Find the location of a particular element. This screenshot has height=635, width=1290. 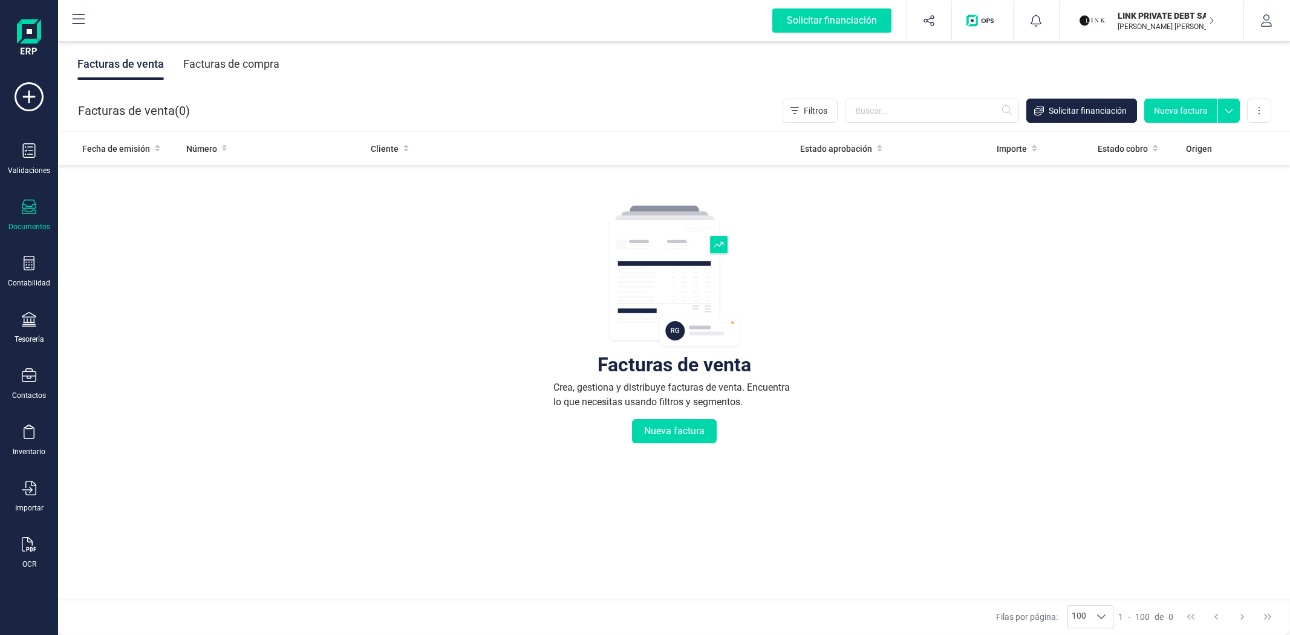

div: Inventario is located at coordinates (29, 452).